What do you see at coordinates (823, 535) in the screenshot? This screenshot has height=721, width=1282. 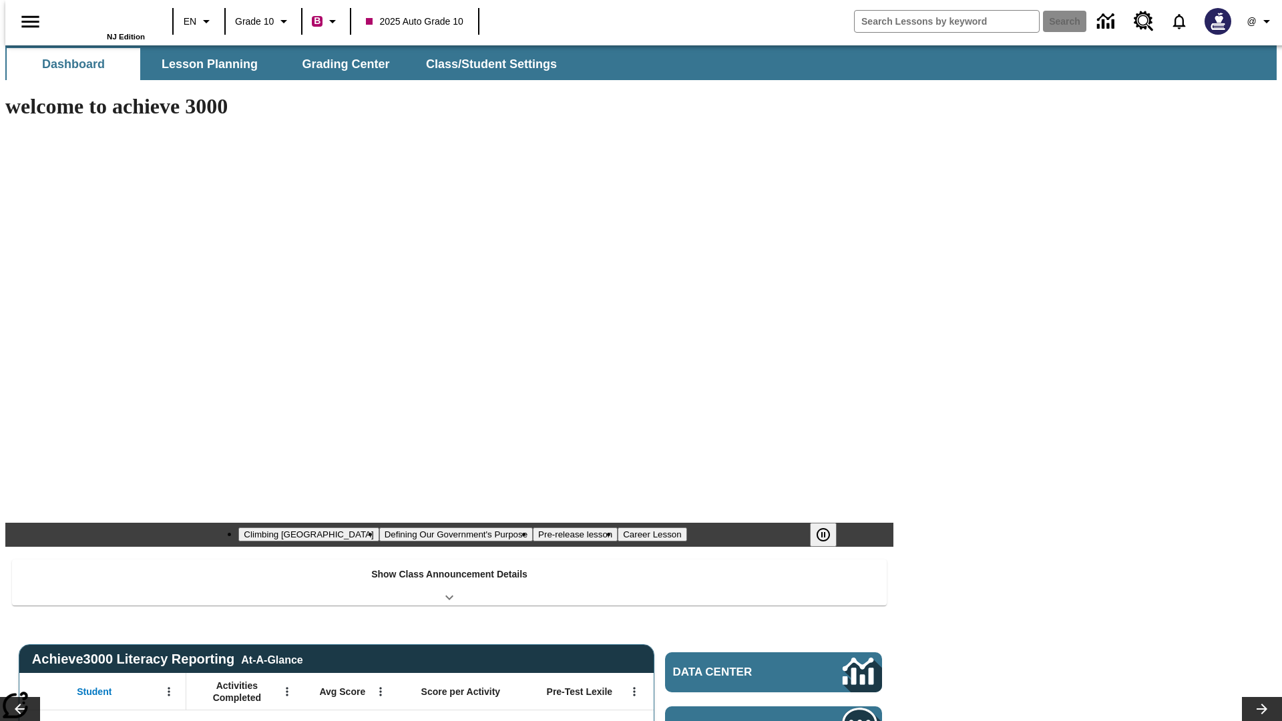 I see `button: Pause` at bounding box center [823, 535].